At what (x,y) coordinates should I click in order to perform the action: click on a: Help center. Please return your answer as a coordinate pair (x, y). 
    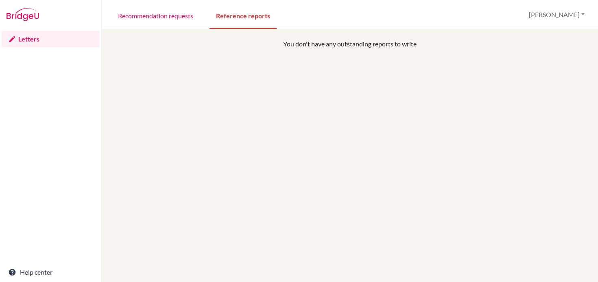
    Looking at the image, I should click on (50, 272).